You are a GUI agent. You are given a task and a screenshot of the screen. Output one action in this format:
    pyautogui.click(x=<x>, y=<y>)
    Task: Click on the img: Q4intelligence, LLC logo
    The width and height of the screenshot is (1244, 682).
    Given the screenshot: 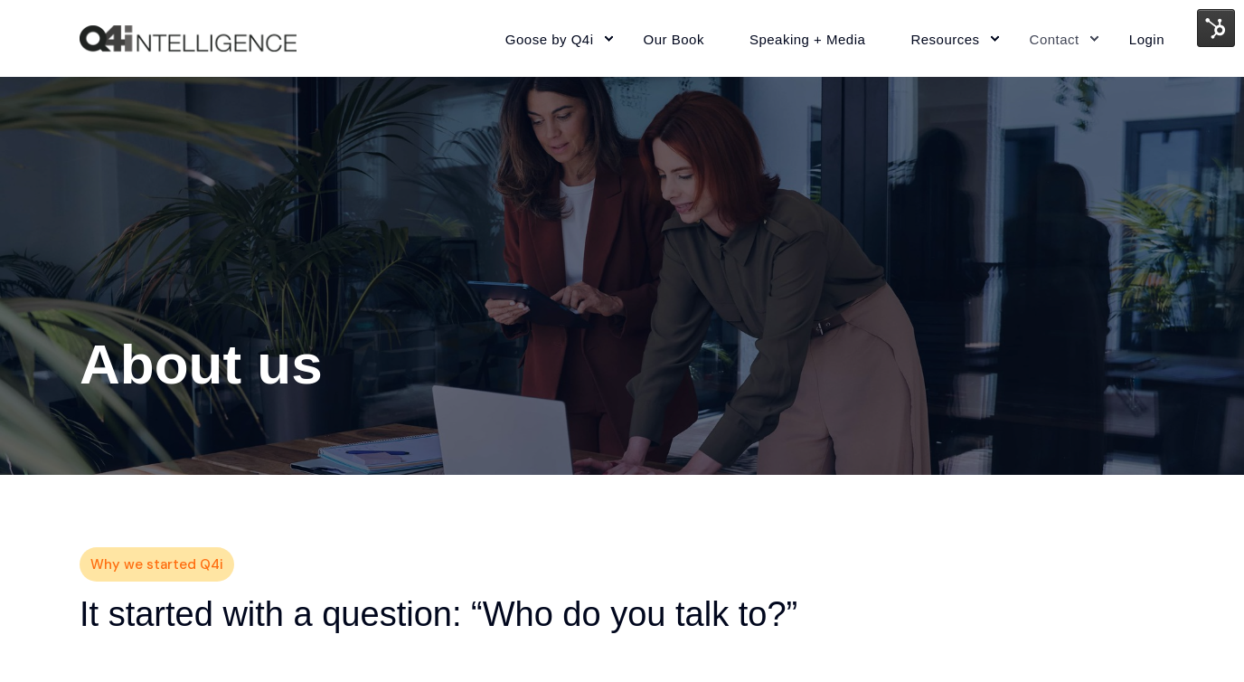 What is the action you would take?
    pyautogui.click(x=188, y=39)
    